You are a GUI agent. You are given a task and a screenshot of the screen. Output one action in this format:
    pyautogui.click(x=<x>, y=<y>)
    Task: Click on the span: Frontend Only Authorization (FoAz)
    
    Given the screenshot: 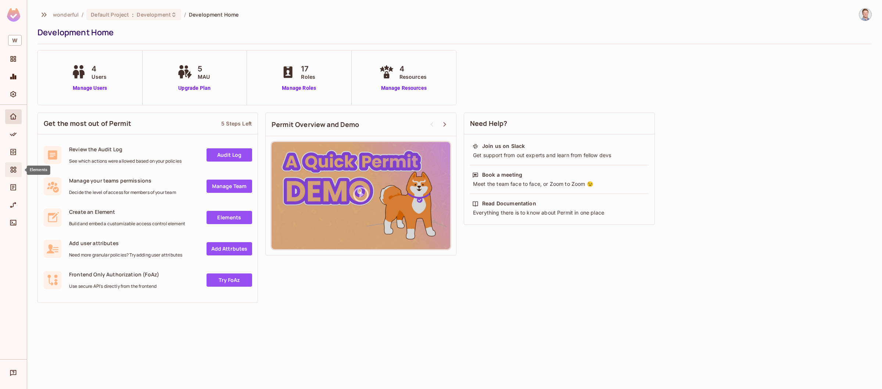 What is the action you would take?
    pyautogui.click(x=114, y=274)
    